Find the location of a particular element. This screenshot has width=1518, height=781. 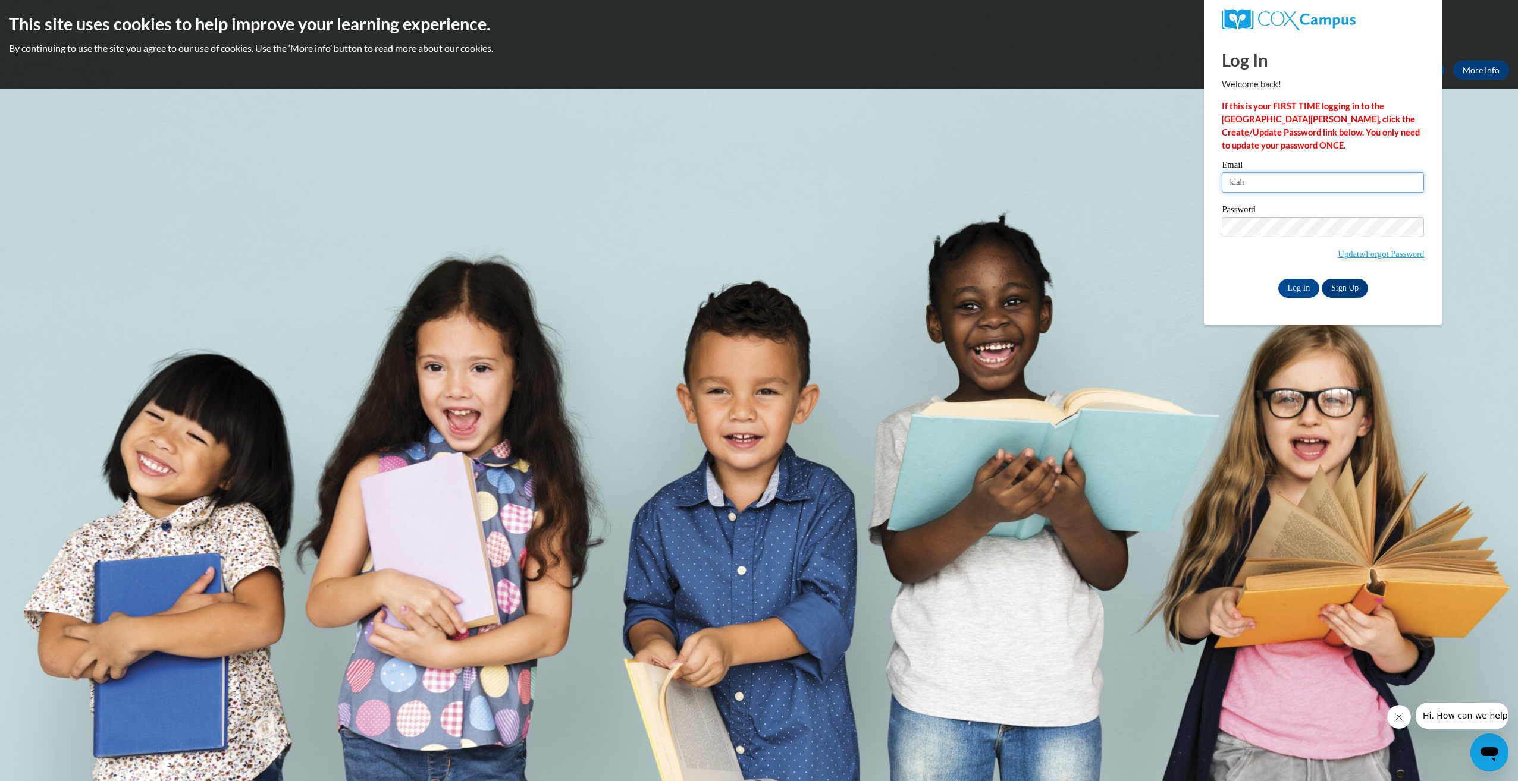

span: Hi. How can we help? is located at coordinates (52, 13).